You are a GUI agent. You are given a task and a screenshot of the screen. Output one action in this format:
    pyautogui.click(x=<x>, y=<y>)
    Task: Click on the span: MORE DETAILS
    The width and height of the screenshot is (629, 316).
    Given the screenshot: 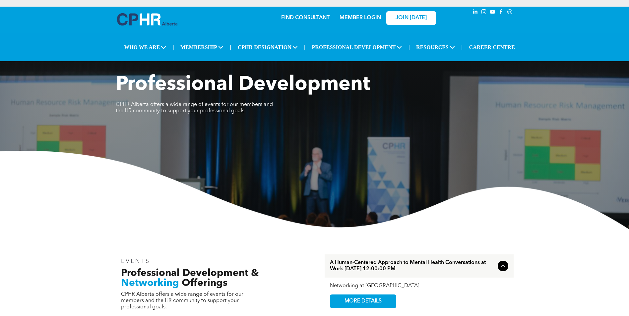 What is the action you would take?
    pyautogui.click(x=363, y=302)
    